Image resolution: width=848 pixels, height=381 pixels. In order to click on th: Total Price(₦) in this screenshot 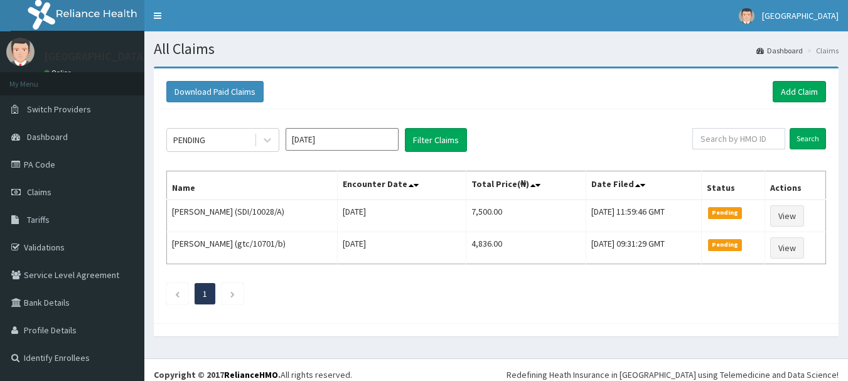, I will do `click(526, 186)`.